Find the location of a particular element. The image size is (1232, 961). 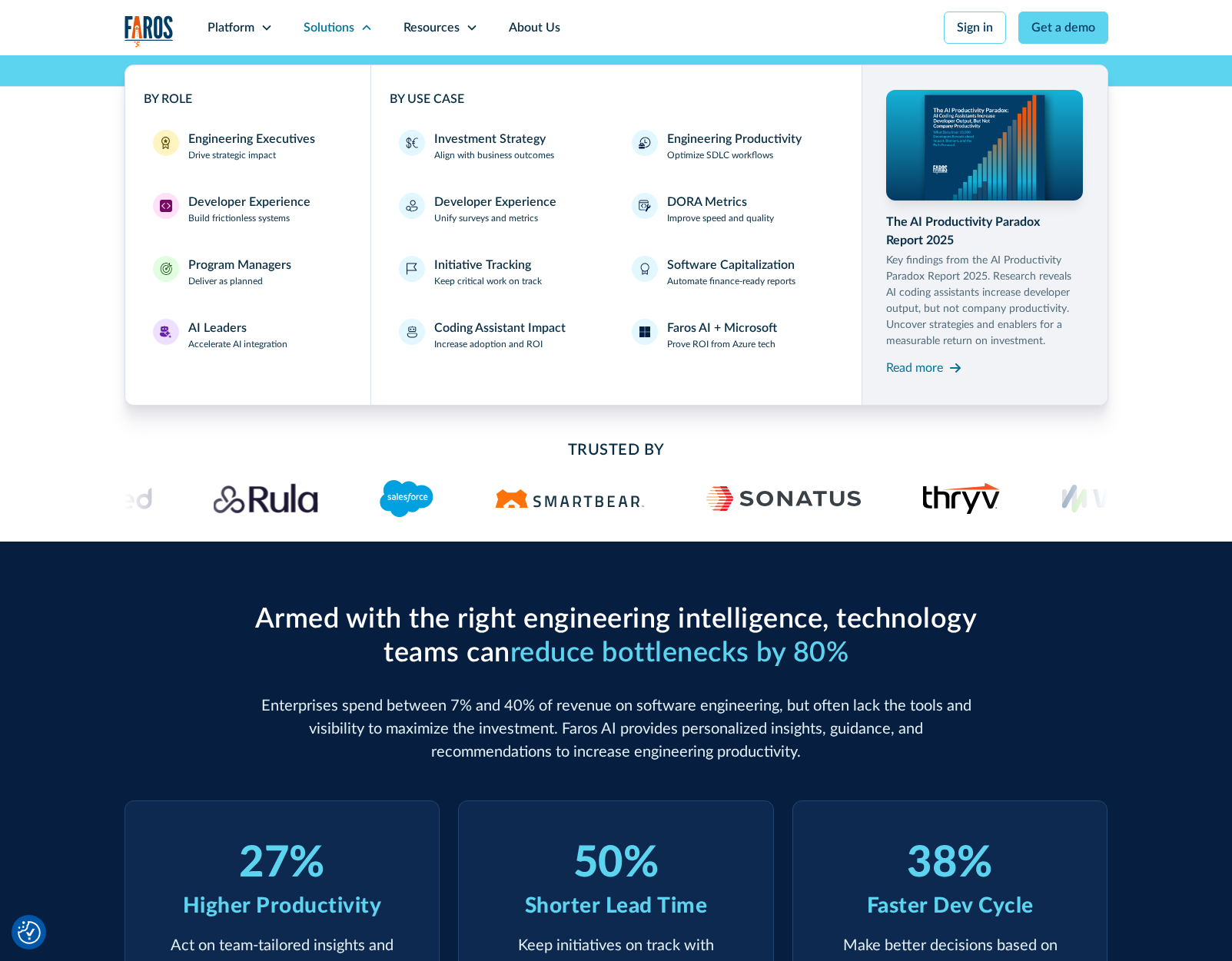

a: AI LeadersAI LeadersAccelerate AI integration is located at coordinates (248, 335).